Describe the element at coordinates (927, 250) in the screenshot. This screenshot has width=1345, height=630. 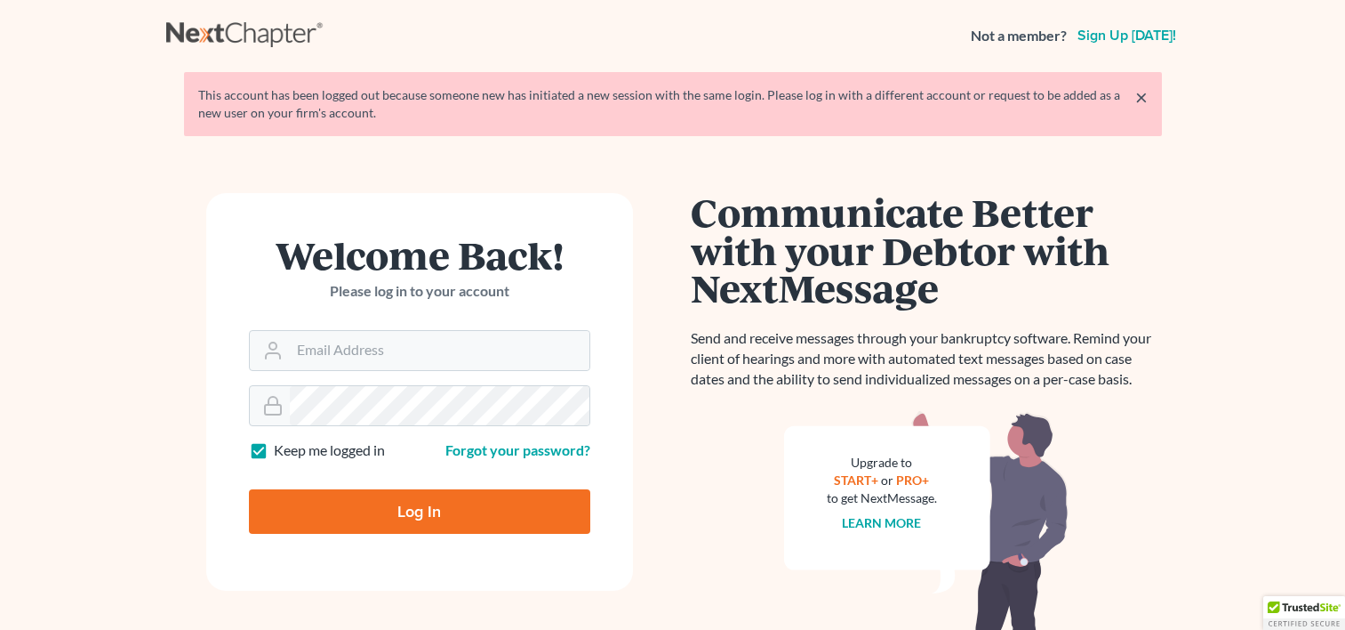
I see `h1: Communicate Better with your Debtor with NextMessage` at that location.